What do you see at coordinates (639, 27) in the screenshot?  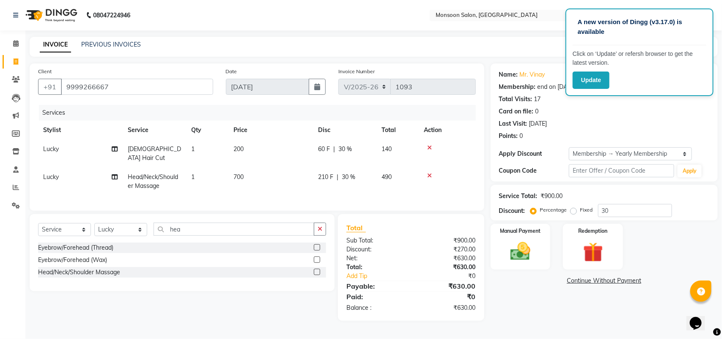 I see `p: A new version of Dingg (v3.17.0) is available` at bounding box center [639, 27].